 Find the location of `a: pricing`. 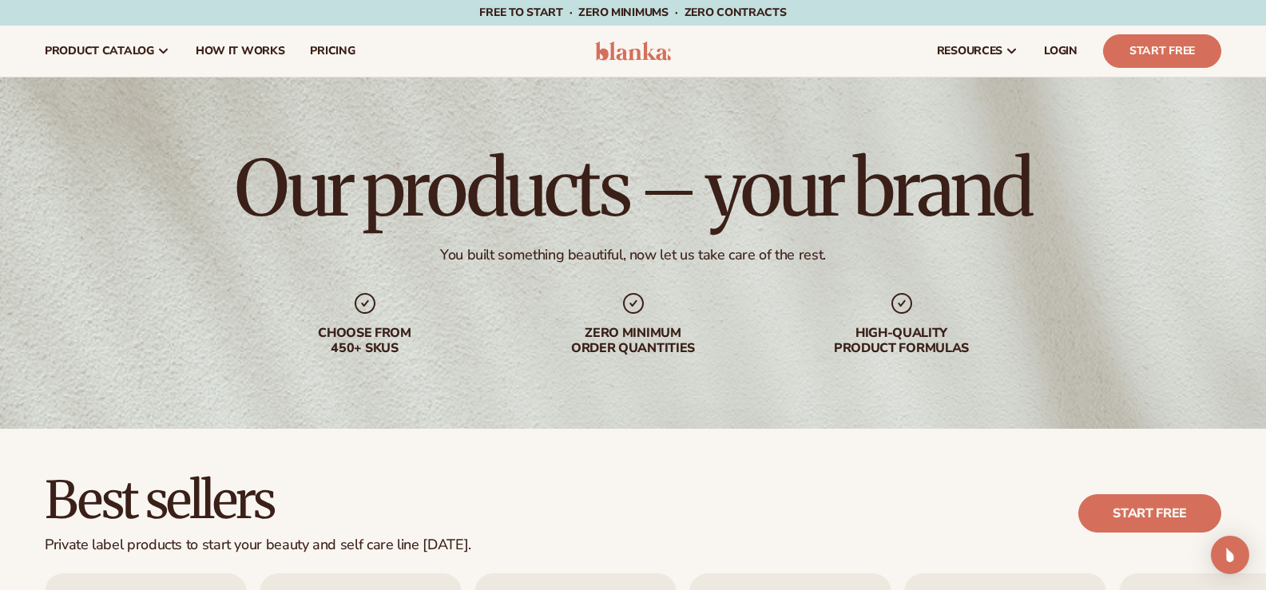

a: pricing is located at coordinates (332, 51).